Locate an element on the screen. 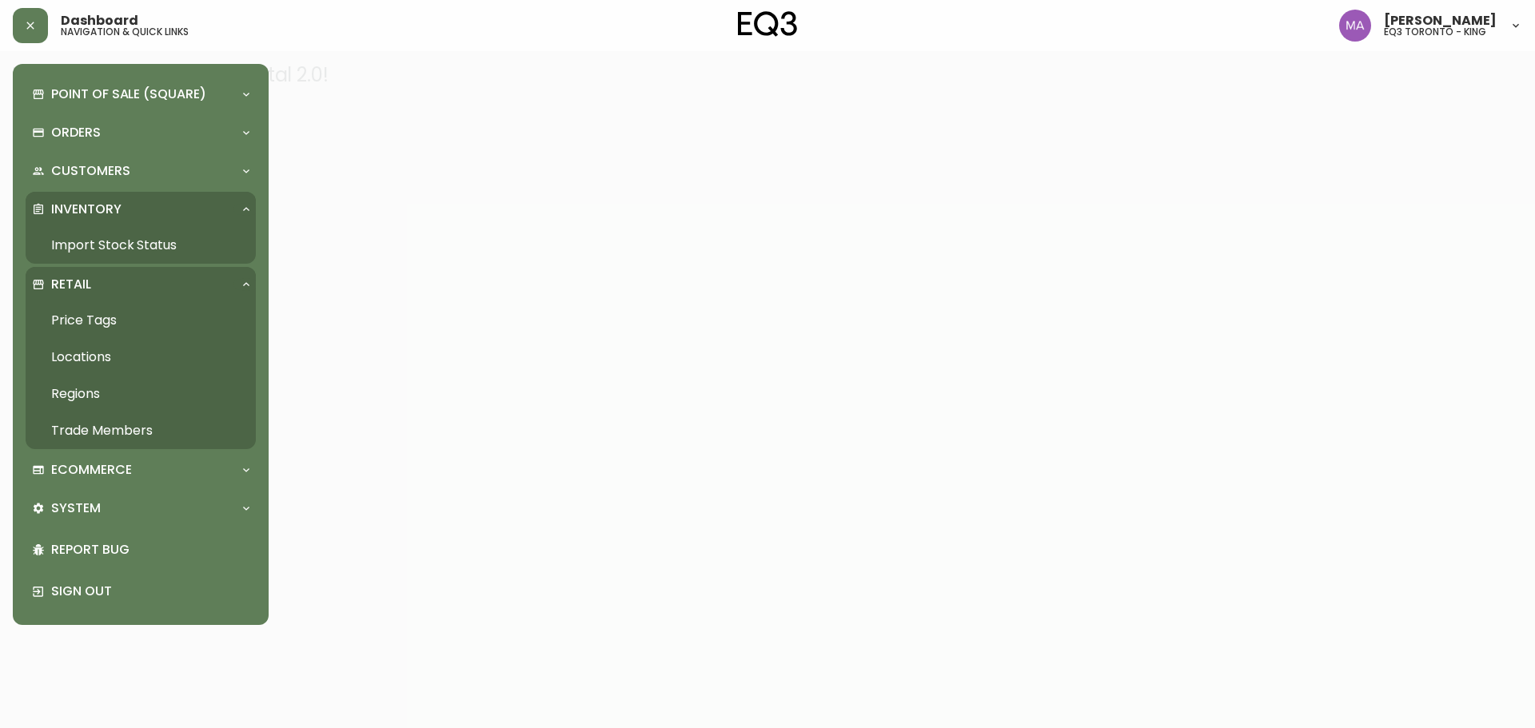  div: Customers is located at coordinates (141, 171).